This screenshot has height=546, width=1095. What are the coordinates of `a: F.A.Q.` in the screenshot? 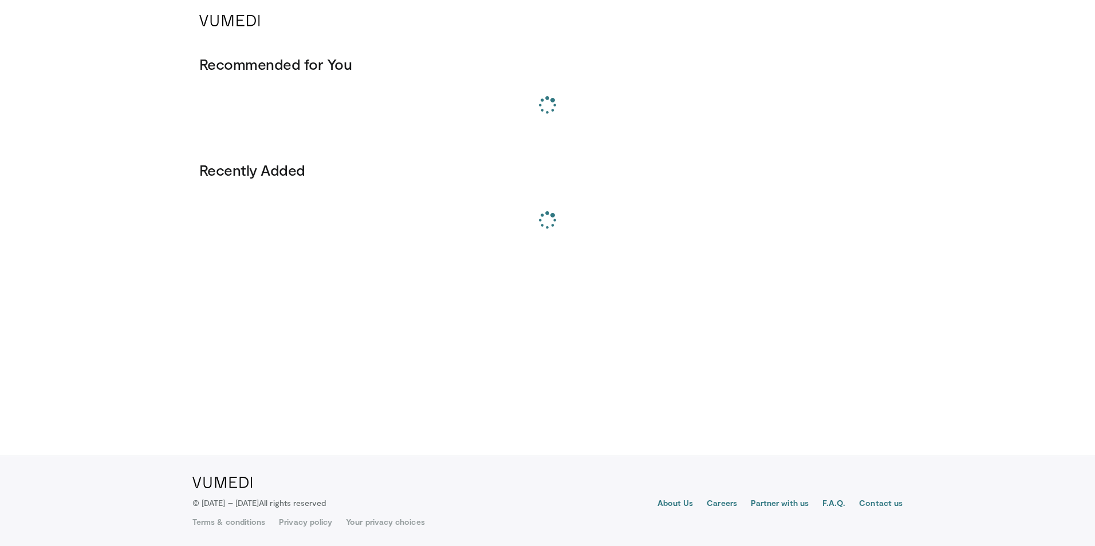 It's located at (834, 505).